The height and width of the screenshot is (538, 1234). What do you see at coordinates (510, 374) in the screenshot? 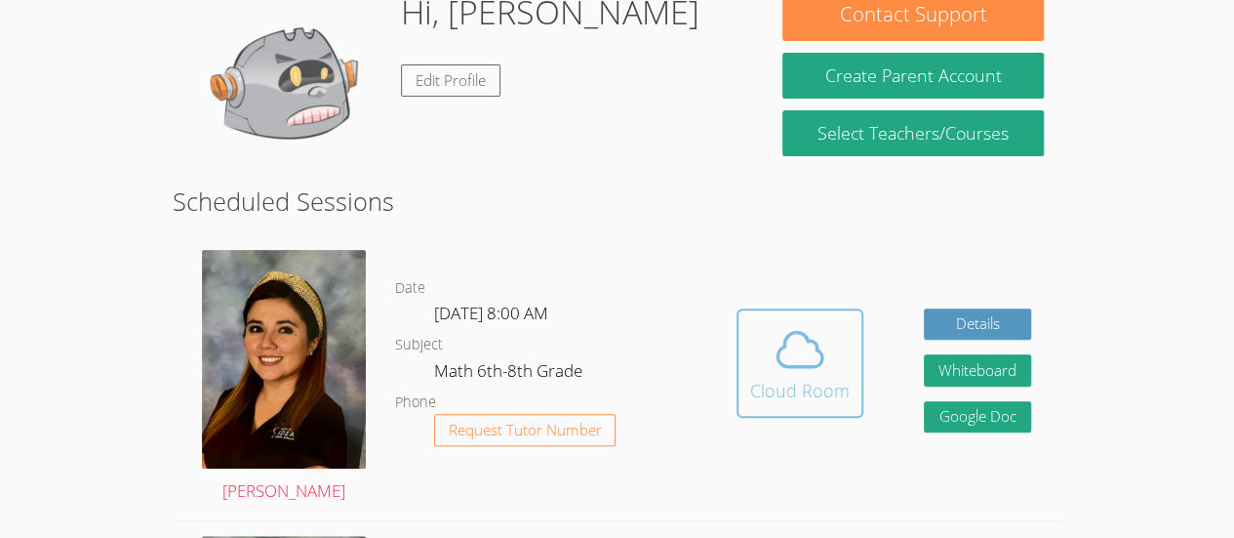
I see `dd: Math 6th-8th Grade` at bounding box center [510, 374].